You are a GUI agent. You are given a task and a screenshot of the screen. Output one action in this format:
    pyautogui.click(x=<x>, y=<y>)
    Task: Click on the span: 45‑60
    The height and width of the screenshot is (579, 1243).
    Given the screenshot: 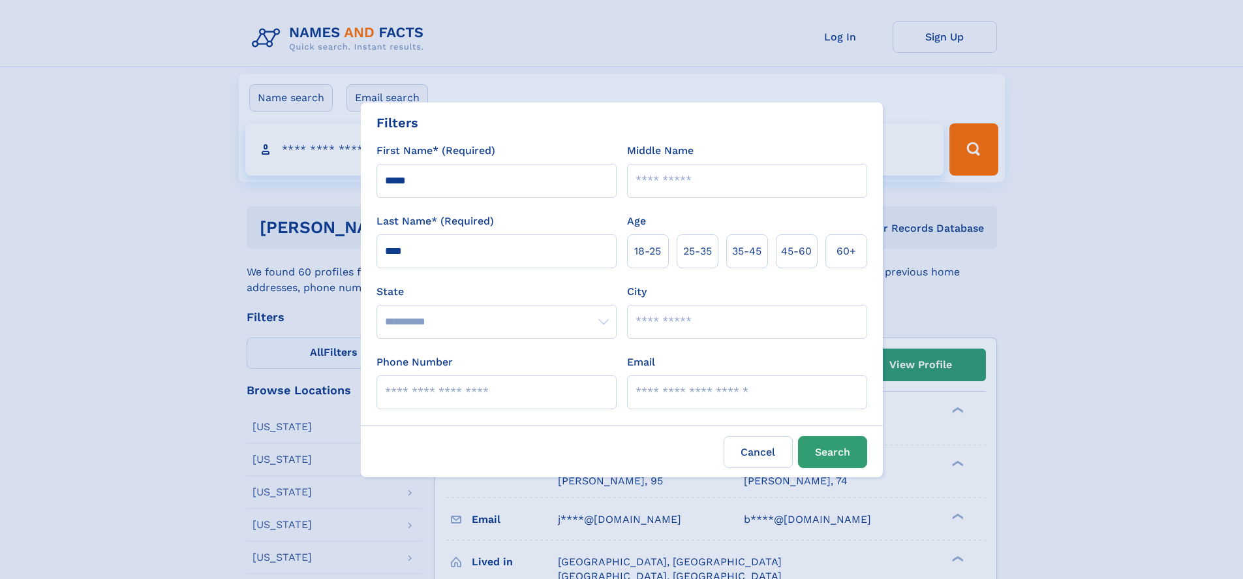 What is the action you would take?
    pyautogui.click(x=796, y=251)
    